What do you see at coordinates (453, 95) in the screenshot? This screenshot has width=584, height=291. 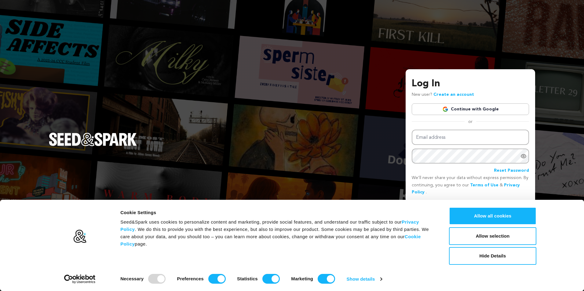 I see `a: Create an account` at bounding box center [453, 95].